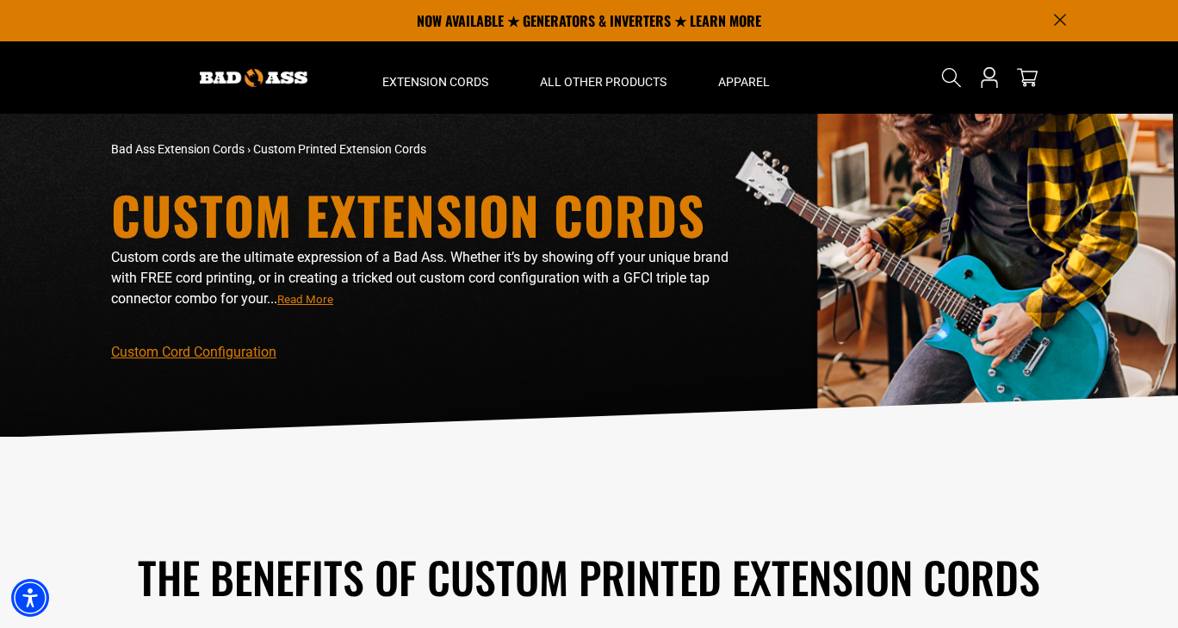 The image size is (1178, 628). Describe the element at coordinates (425, 149) in the screenshot. I see `nav: breadcrumbs` at that location.